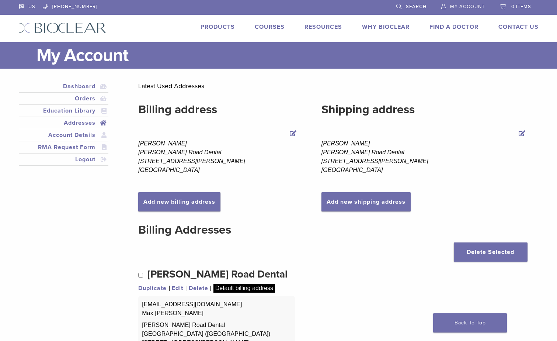 This screenshot has width=557, height=341. What do you see at coordinates (64, 86) in the screenshot?
I see `a: Dashboard` at bounding box center [64, 86].